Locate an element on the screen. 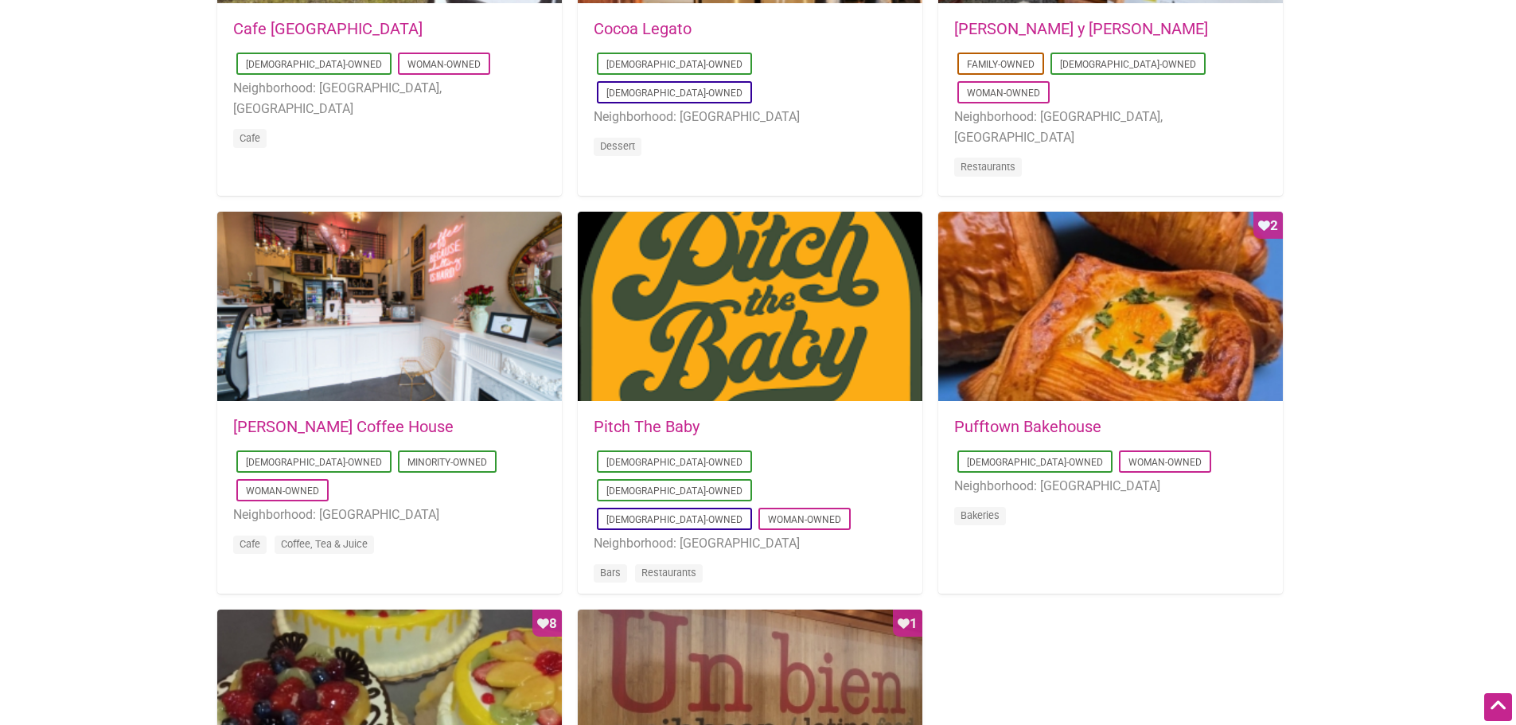 The width and height of the screenshot is (1516, 725). div: Scroll Back to Top is located at coordinates (1497, 706).